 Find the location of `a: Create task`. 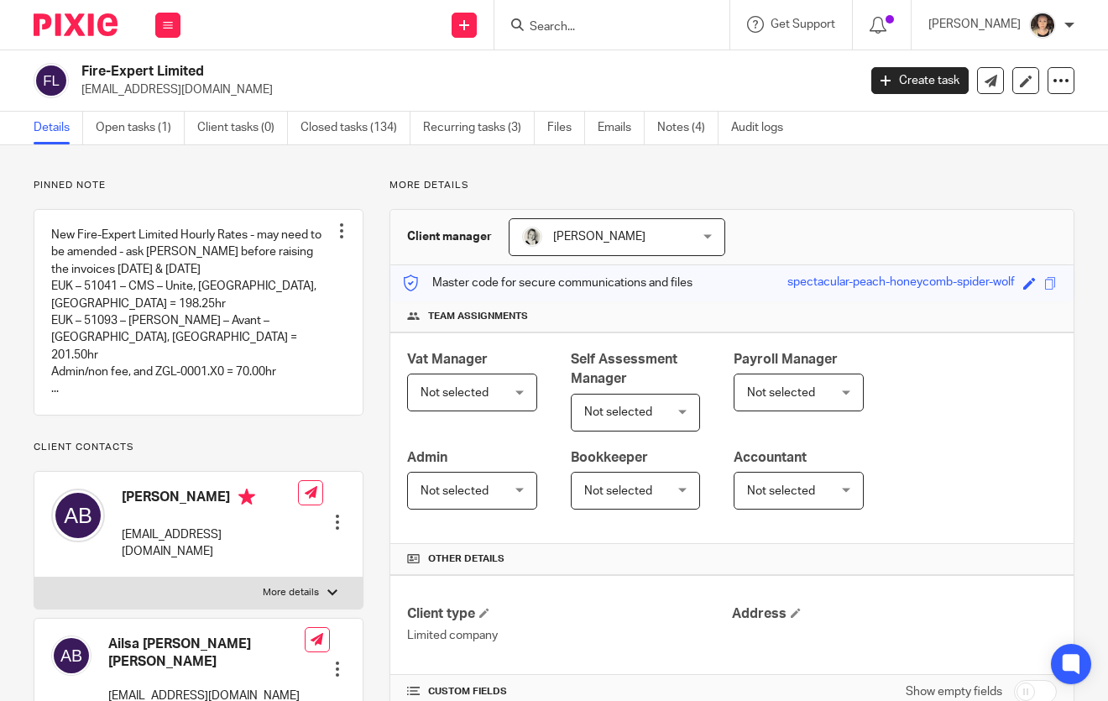

a: Create task is located at coordinates (920, 81).